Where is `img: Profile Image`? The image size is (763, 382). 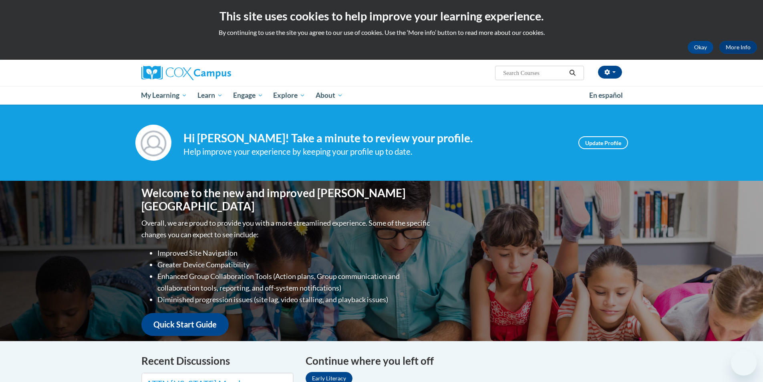 img: Profile Image is located at coordinates (153, 143).